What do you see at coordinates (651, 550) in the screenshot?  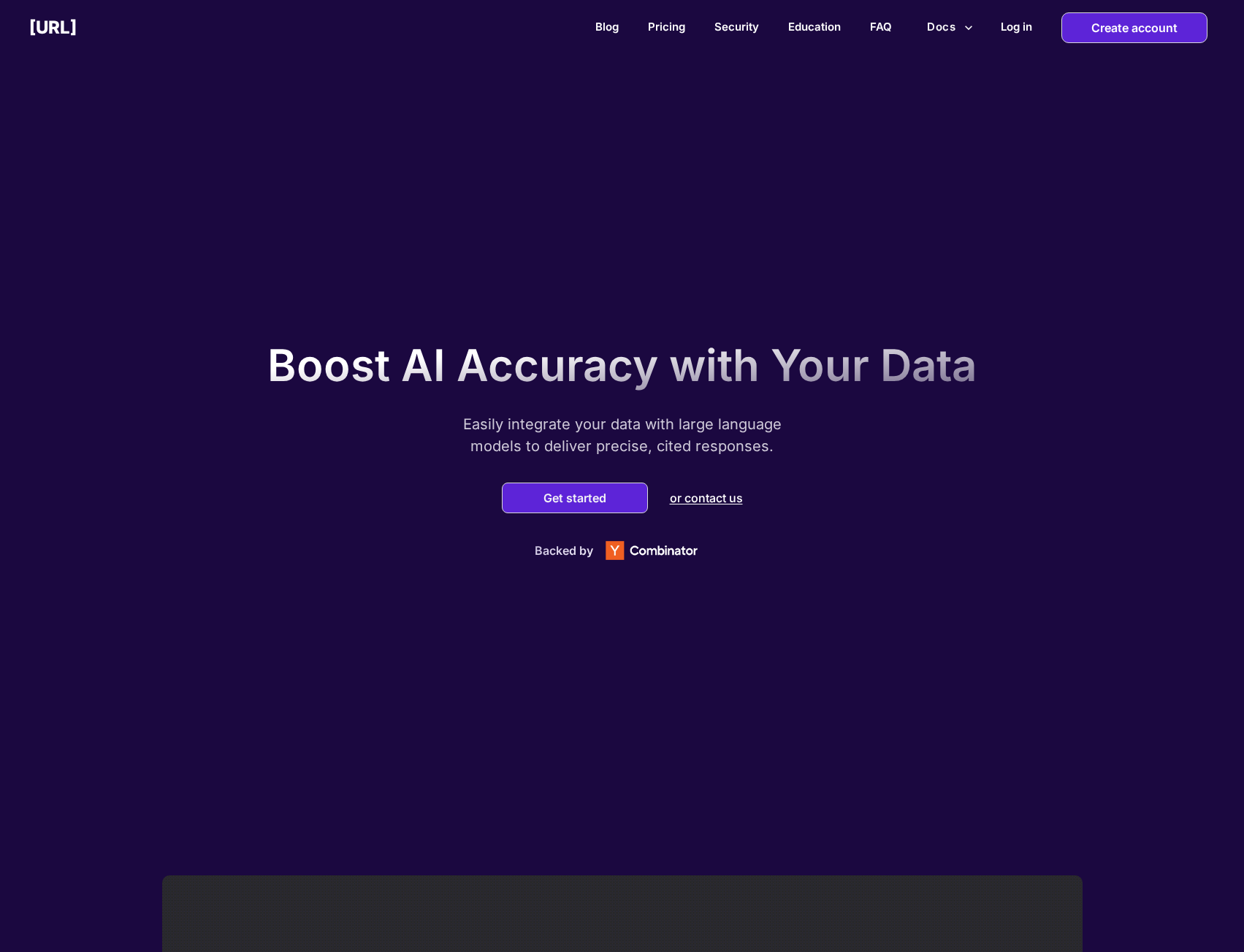 I see `img: Y Combinator logo` at bounding box center [651, 550].